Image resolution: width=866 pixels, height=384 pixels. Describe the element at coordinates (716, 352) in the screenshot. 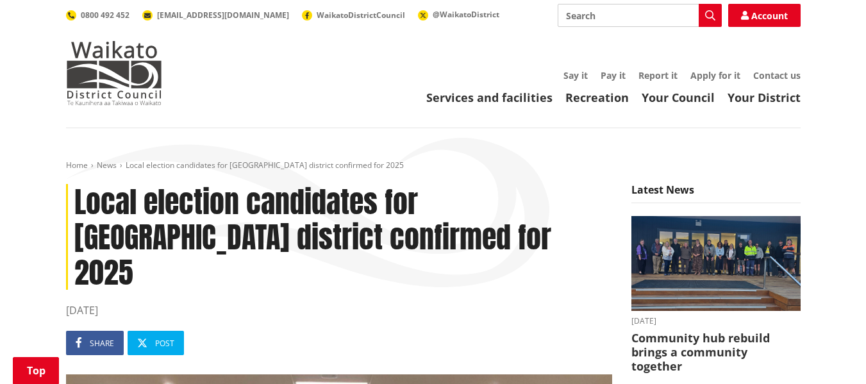

I see `h3: Community hub rebuild brings a community together` at that location.